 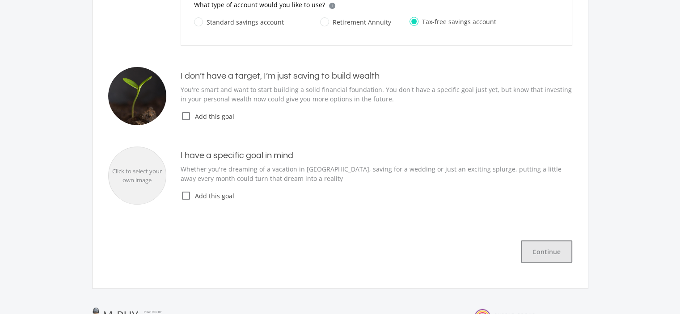 What do you see at coordinates (377, 156) in the screenshot?
I see `h4: I have a specific goal in mind` at bounding box center [377, 156].